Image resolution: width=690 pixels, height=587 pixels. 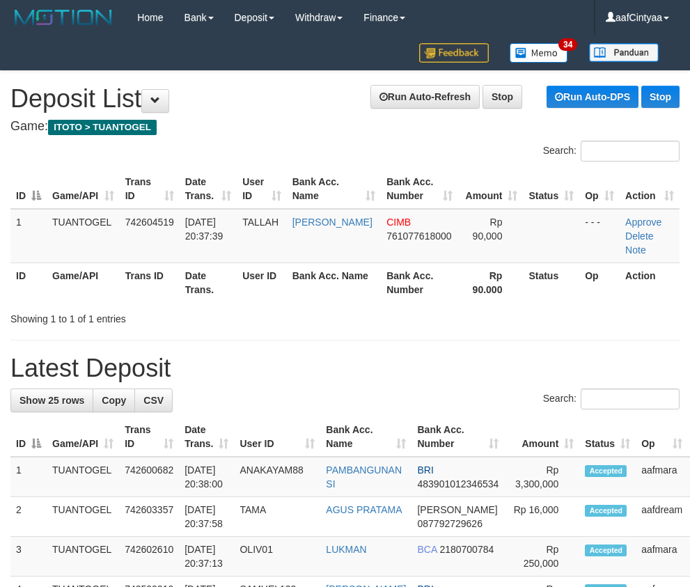 I want to click on img: MOTION_logo.png, so click(x=63, y=17).